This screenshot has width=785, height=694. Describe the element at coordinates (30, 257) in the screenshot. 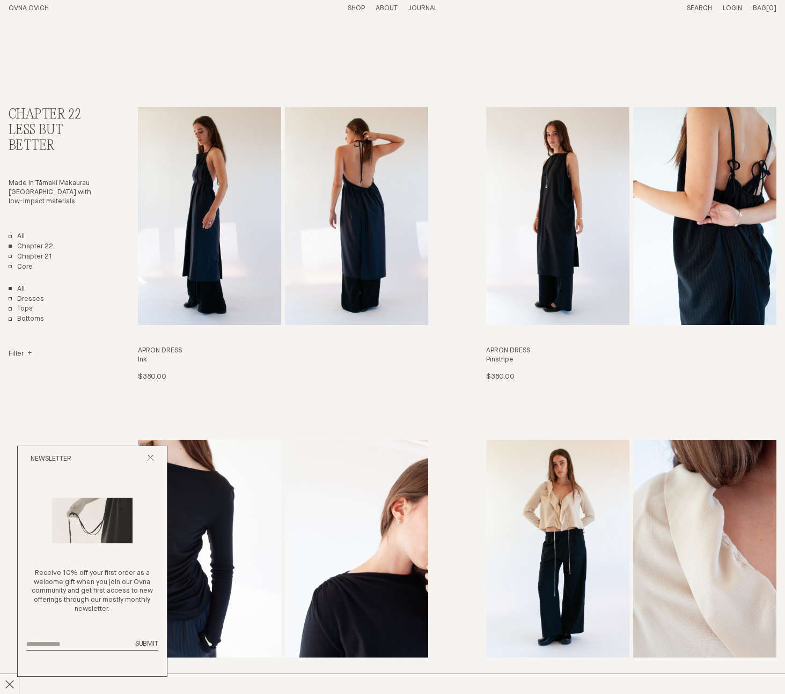

I see `a: Chapter 21` at that location.